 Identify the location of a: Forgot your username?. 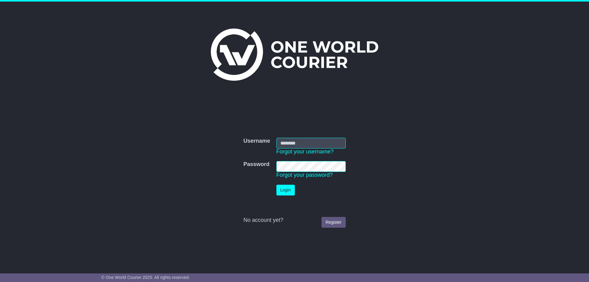
(305, 152).